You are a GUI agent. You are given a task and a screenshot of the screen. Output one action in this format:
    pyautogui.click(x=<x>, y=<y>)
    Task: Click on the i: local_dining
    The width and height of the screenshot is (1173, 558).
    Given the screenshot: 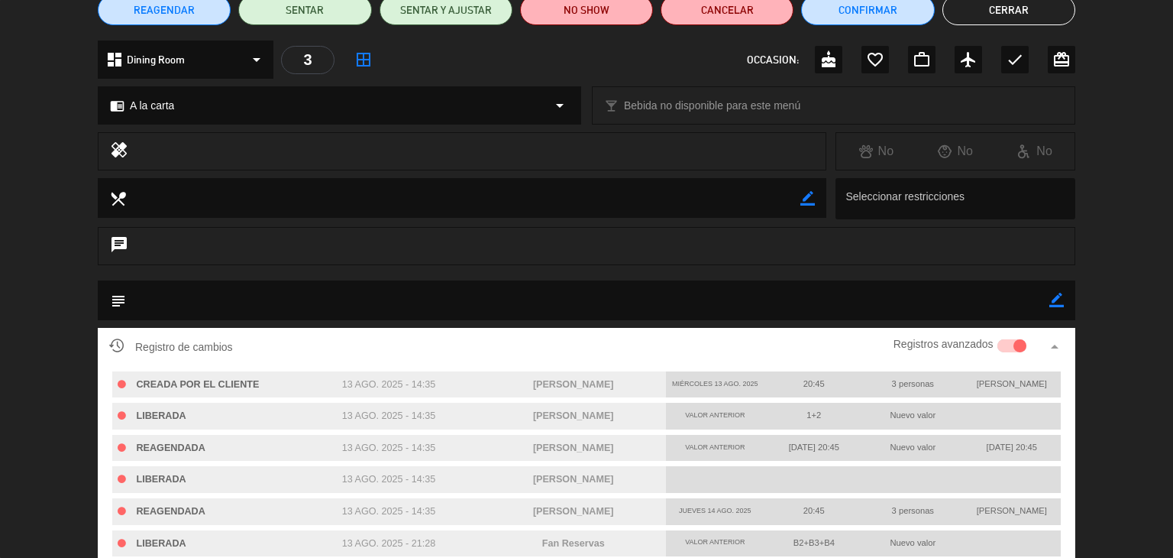 What is the action you would take?
    pyautogui.click(x=118, y=198)
    